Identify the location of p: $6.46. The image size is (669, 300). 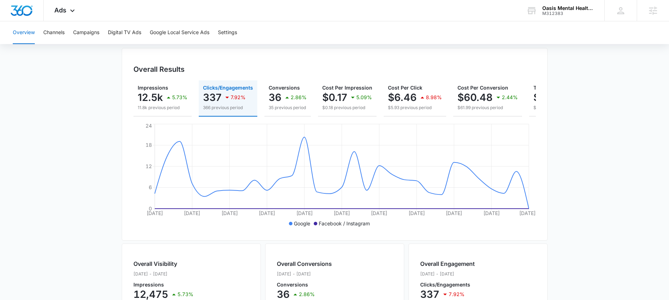
(402, 97).